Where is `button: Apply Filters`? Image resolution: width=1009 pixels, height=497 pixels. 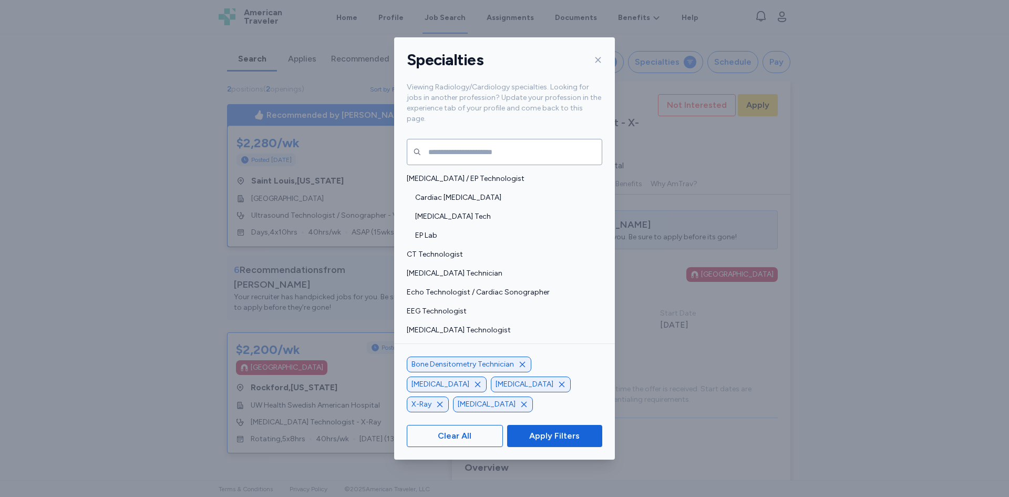
button: Apply Filters is located at coordinates (554, 436).